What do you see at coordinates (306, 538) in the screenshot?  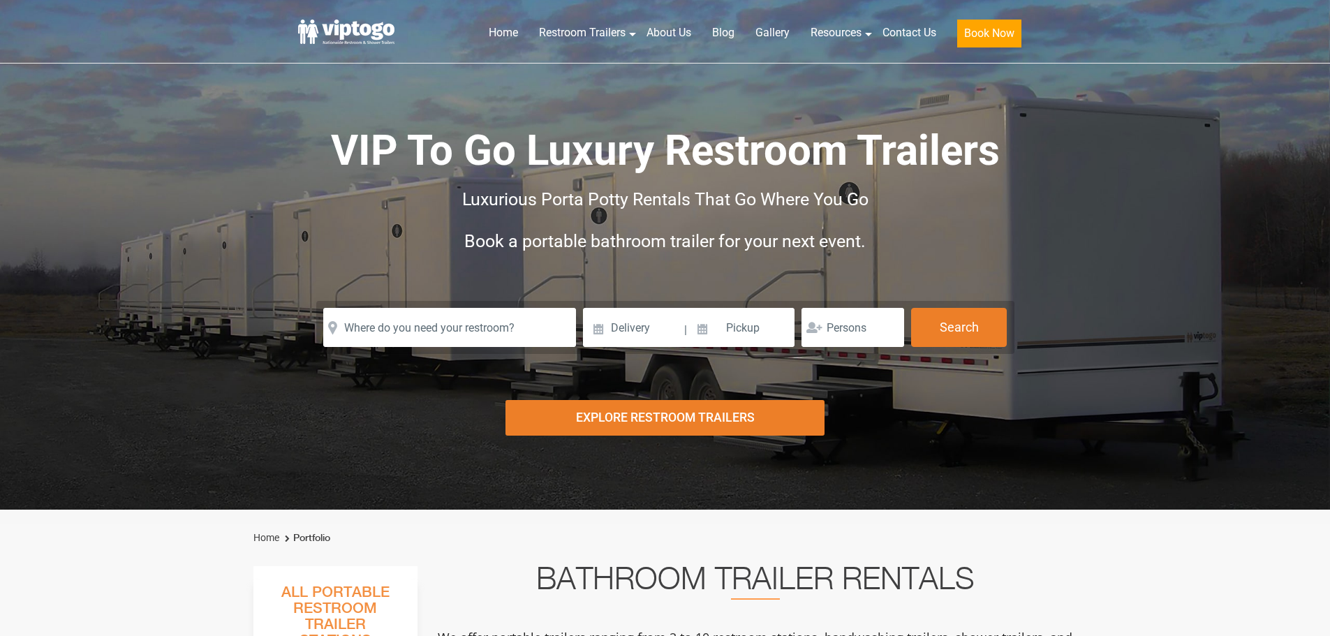 I see `li: Portfolio` at bounding box center [306, 538].